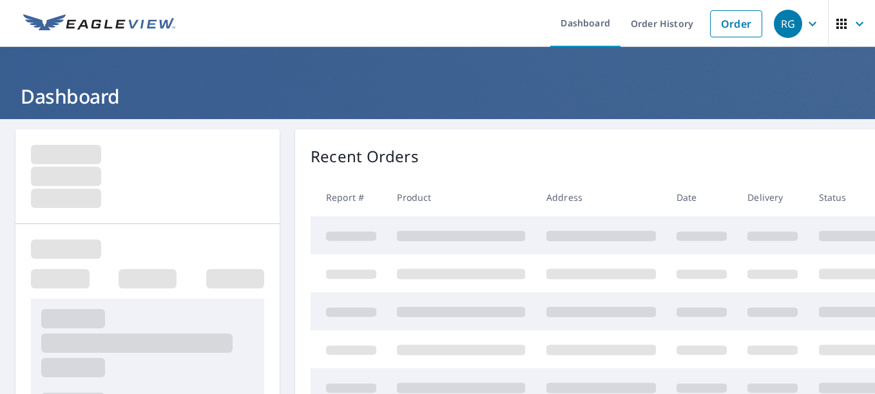 The height and width of the screenshot is (394, 875). What do you see at coordinates (99, 24) in the screenshot?
I see `img: EV Logo` at bounding box center [99, 24].